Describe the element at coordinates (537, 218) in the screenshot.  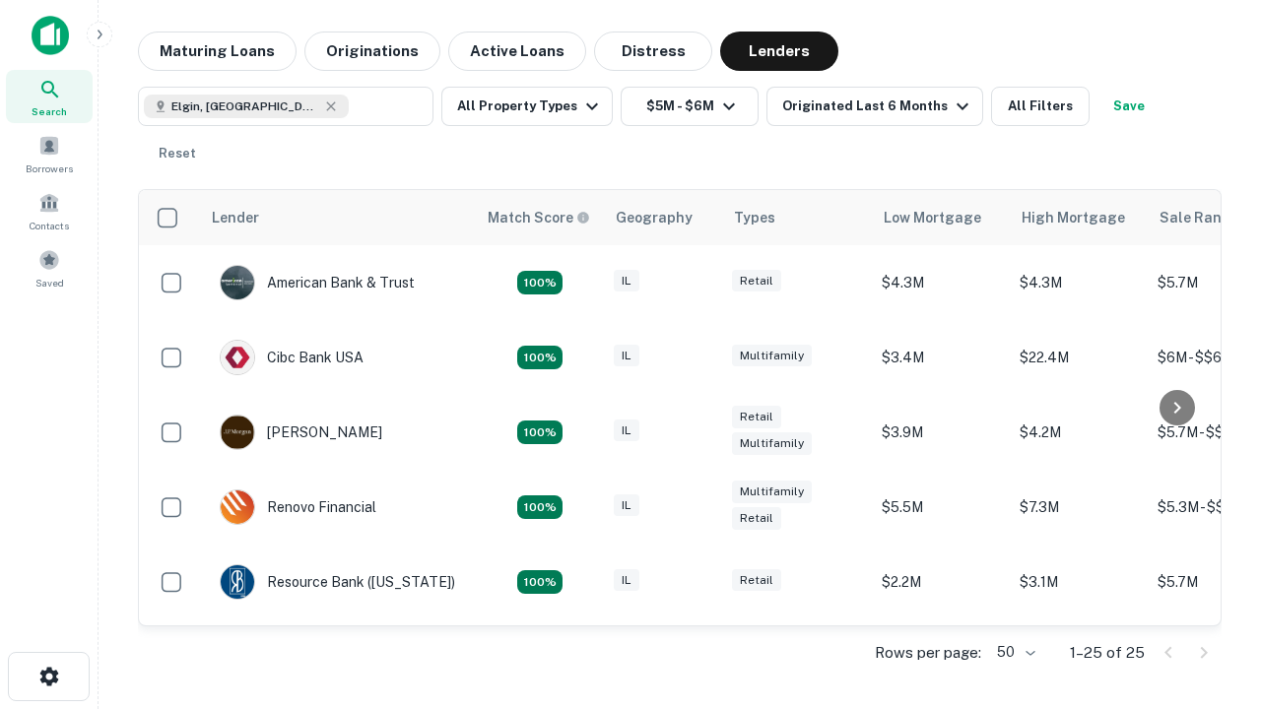
I see `h6: Match Score` at that location.